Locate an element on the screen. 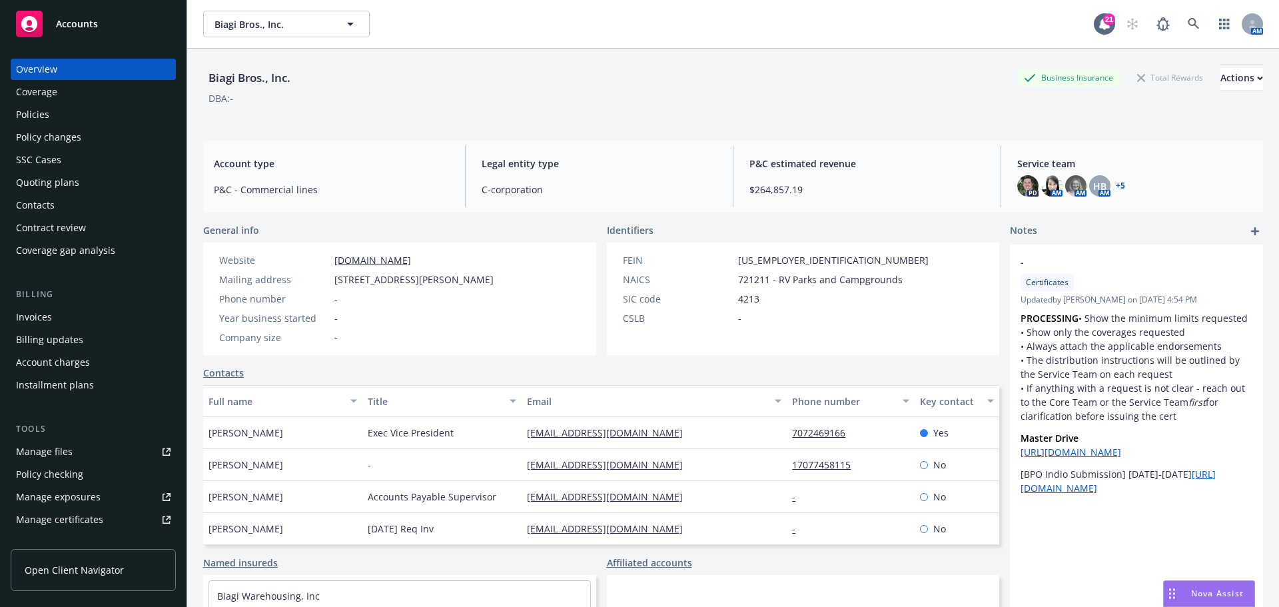 This screenshot has height=607, width=1279. div: Manage exposures is located at coordinates (58, 497).